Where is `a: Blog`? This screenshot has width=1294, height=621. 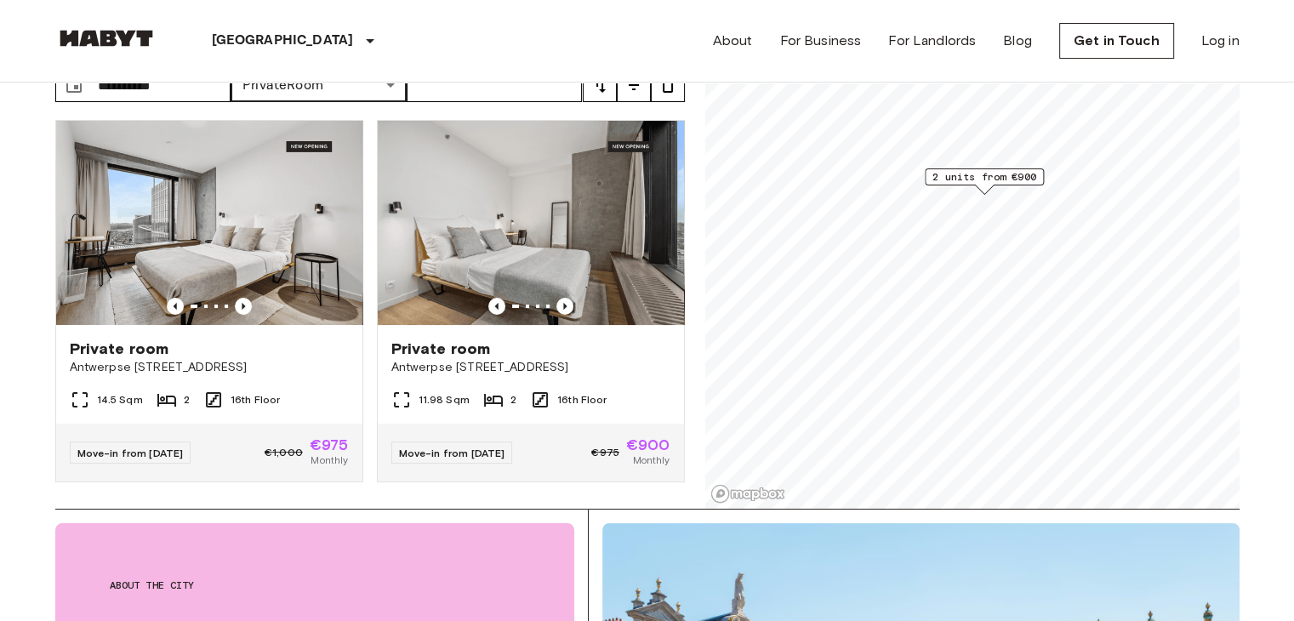 a: Blog is located at coordinates (1017, 41).